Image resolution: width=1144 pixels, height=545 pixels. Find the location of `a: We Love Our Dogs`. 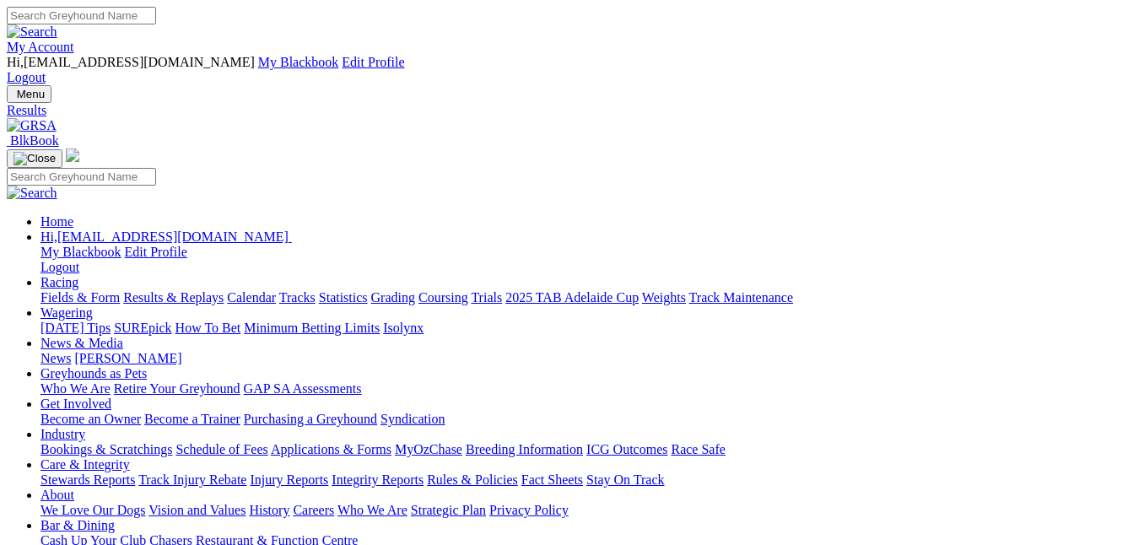

a: We Love Our Dogs is located at coordinates (93, 509).